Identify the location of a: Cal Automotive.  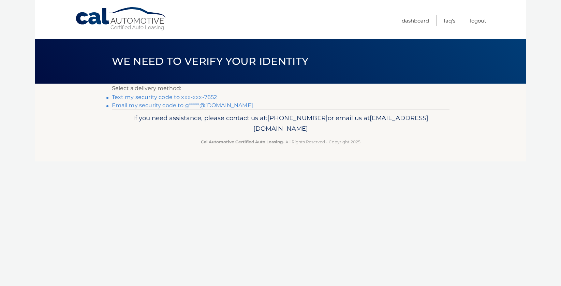
(121, 19).